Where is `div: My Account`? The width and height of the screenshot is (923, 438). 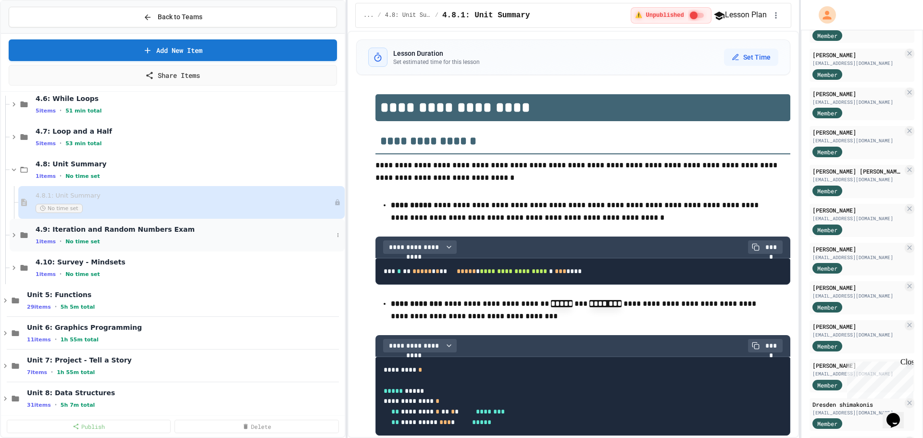 div: My Account is located at coordinates (824, 15).